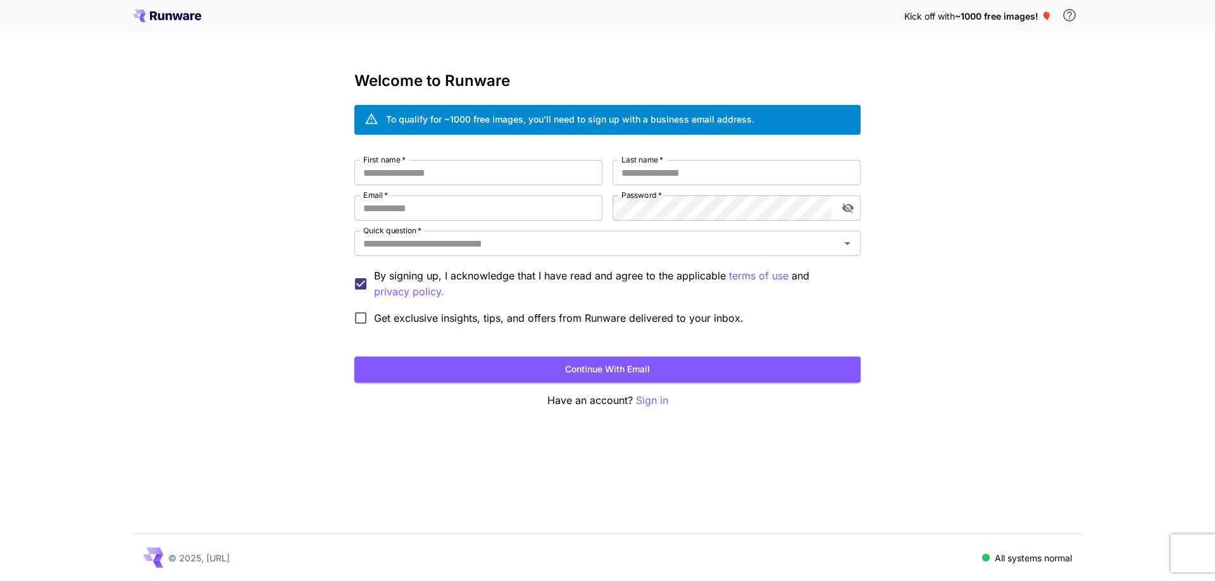  I want to click on label: Last name, so click(642, 159).